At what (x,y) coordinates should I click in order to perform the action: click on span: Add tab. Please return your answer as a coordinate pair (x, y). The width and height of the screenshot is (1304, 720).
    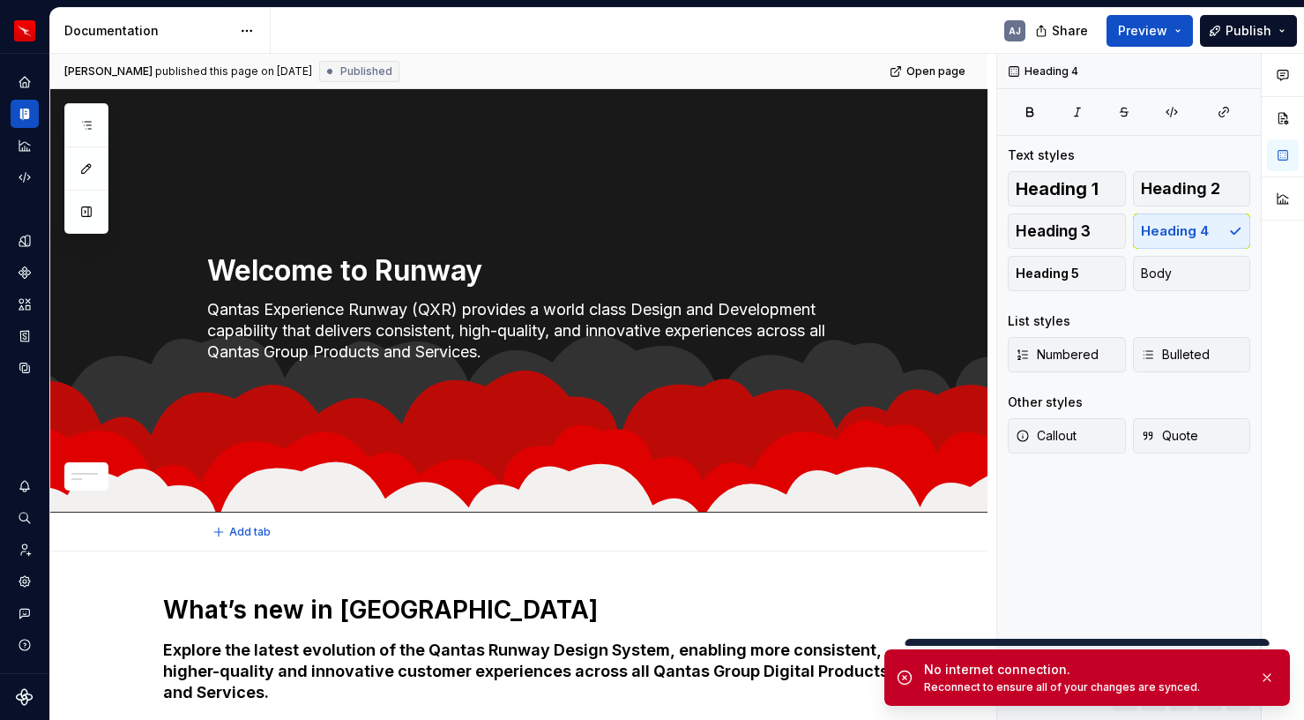
    Looking at the image, I should click on (250, 532).